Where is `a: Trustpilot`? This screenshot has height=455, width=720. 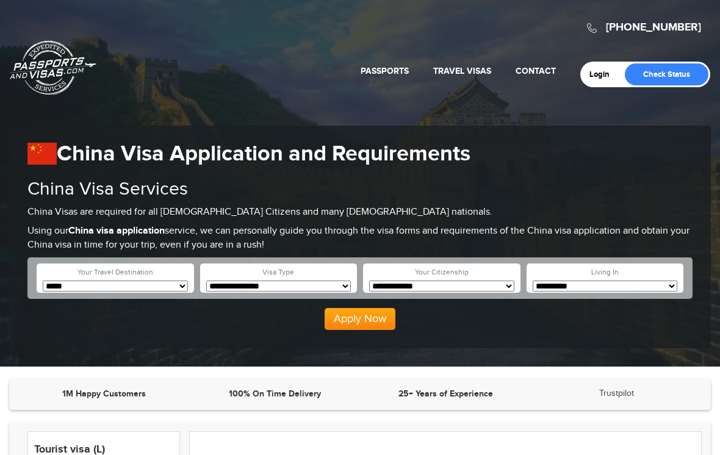
a: Trustpilot is located at coordinates (616, 393).